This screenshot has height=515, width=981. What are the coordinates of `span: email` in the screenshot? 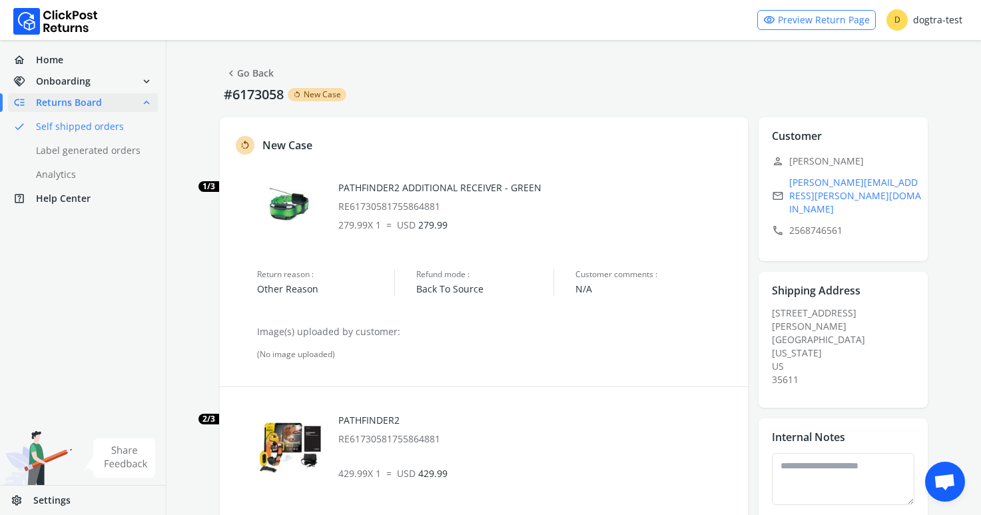 It's located at (778, 196).